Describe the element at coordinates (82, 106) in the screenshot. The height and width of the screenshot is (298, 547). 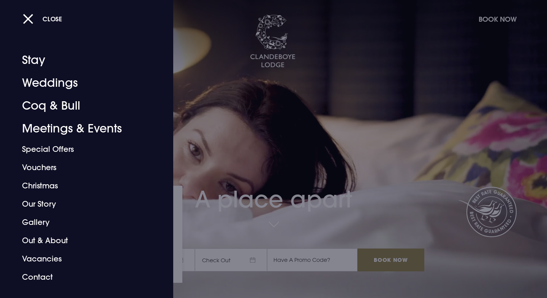
I see `a: Coq & Bull` at that location.